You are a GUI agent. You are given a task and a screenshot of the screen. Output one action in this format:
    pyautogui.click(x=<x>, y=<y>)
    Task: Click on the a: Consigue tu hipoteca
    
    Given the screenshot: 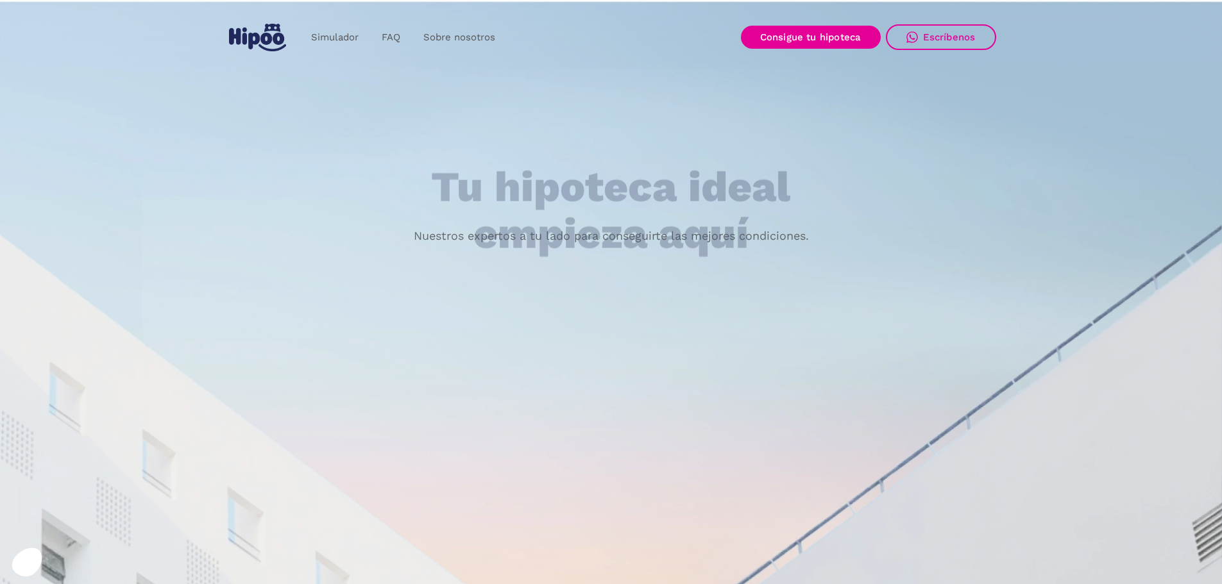 What is the action you would take?
    pyautogui.click(x=811, y=37)
    